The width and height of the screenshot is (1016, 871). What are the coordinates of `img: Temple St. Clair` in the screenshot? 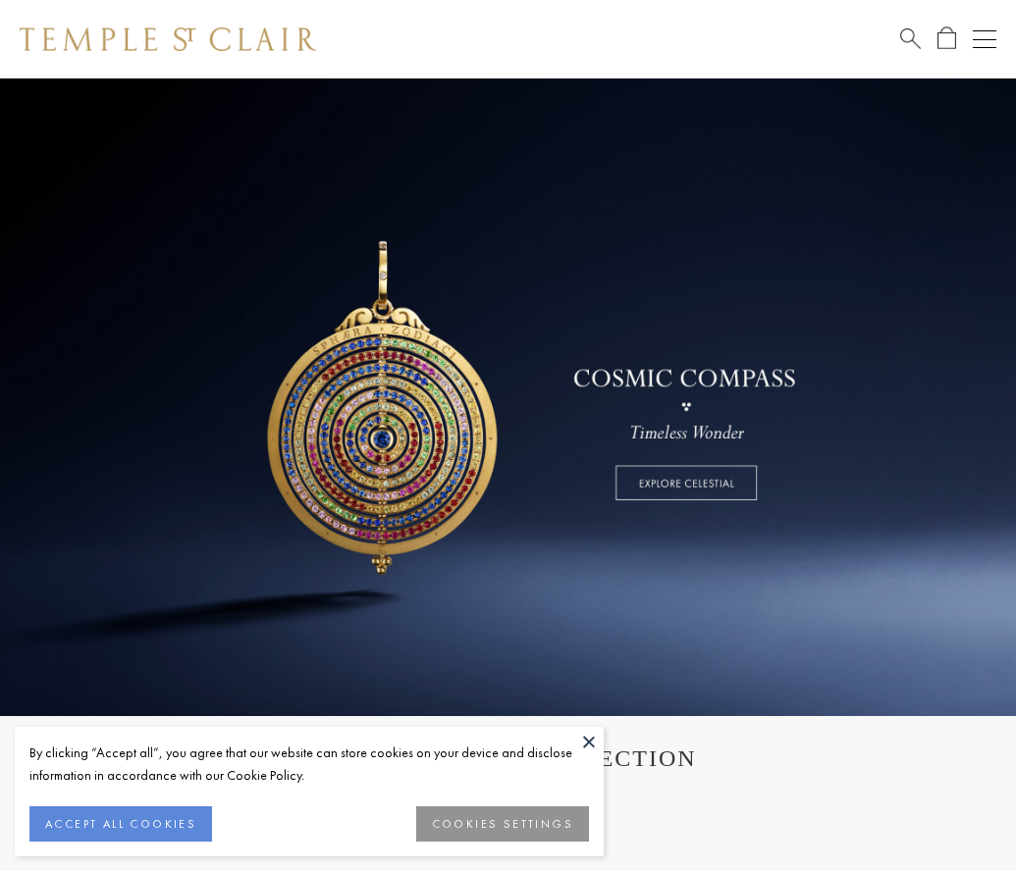 It's located at (168, 39).